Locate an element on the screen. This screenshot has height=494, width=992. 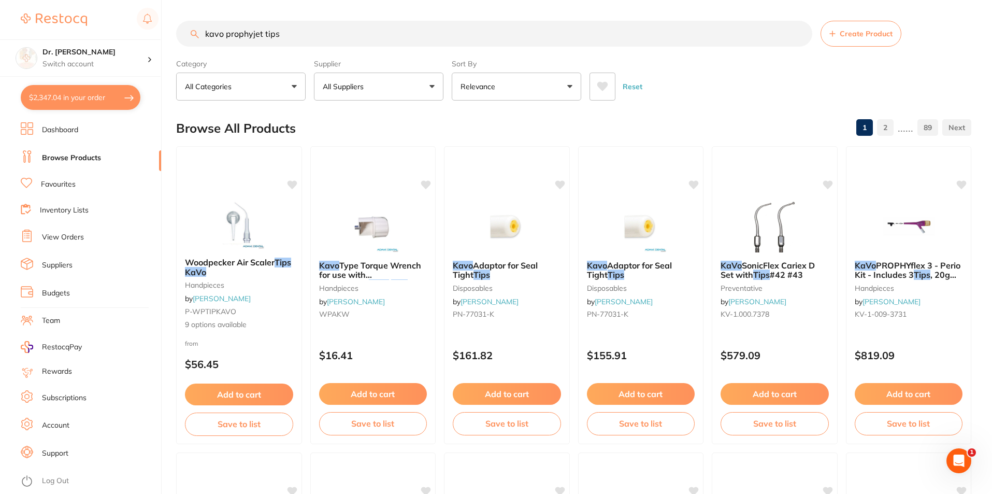
b: Kavo Type Torque Wrench for use with Woodpecker Kavo Tips is located at coordinates (373, 270).